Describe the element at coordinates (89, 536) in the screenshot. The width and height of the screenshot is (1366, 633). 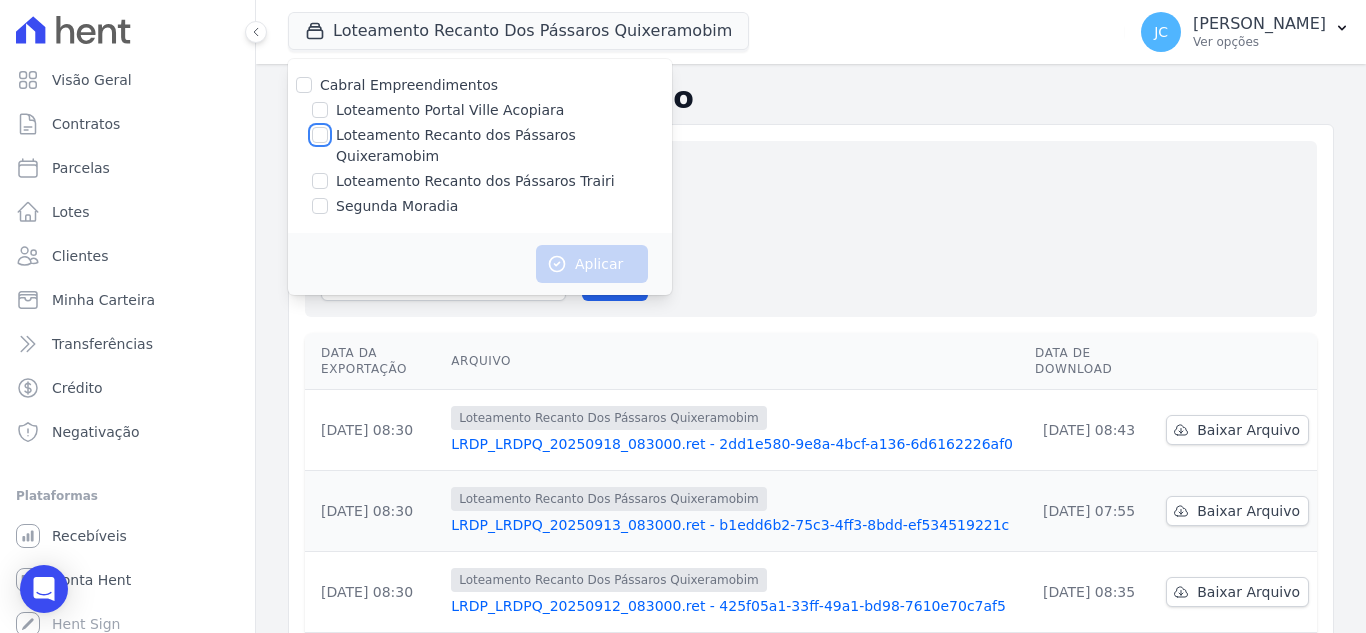
I see `span: Recebíveis` at that location.